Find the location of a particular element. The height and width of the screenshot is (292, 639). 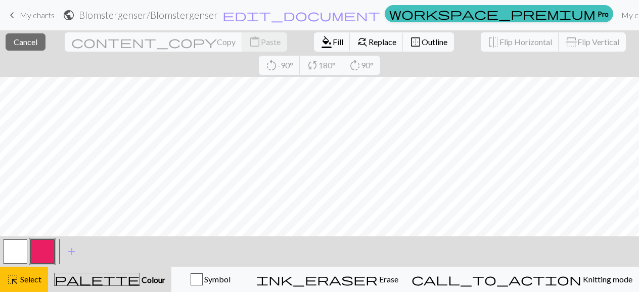

button: 90° is located at coordinates (361, 65).